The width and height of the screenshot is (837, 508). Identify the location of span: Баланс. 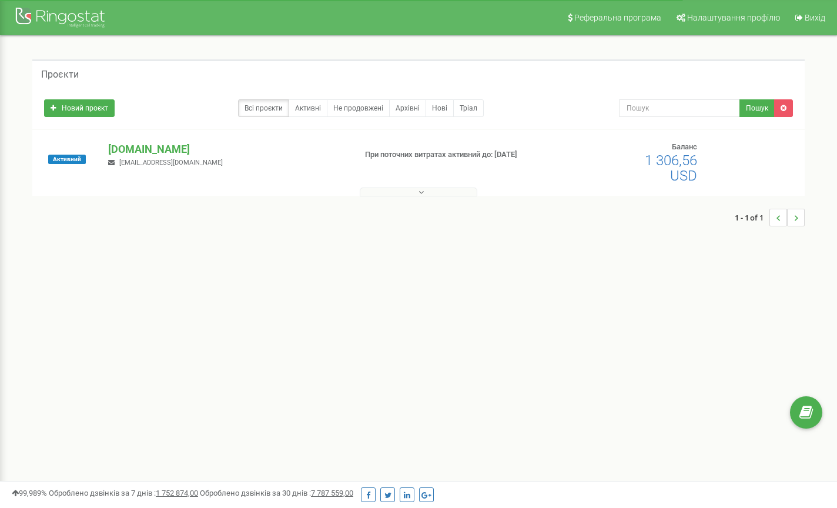
(684, 146).